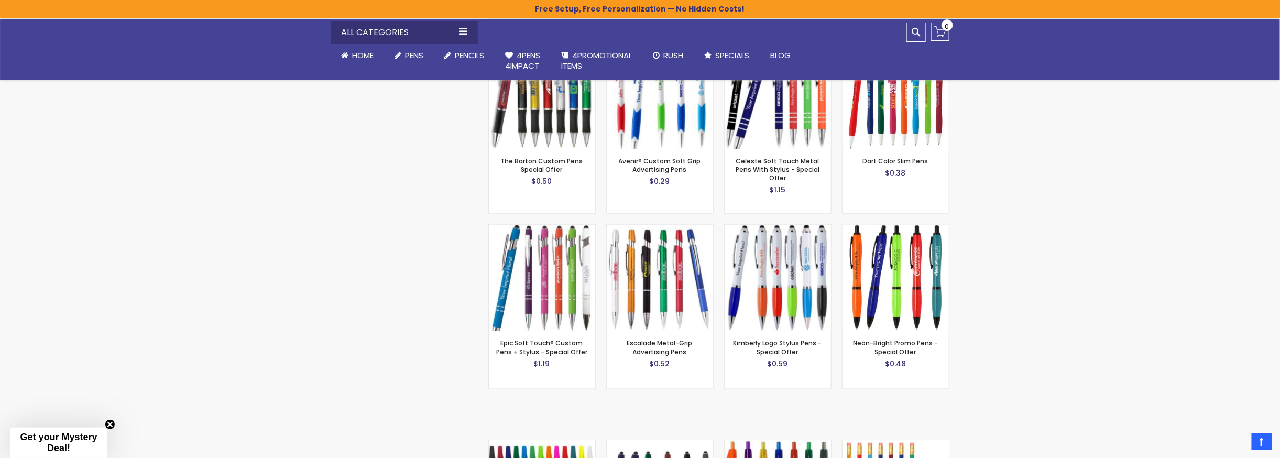 The height and width of the screenshot is (458, 1280). What do you see at coordinates (778, 444) in the screenshot?
I see `a: Fiji Translucent Pen` at bounding box center [778, 444].